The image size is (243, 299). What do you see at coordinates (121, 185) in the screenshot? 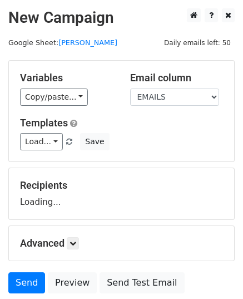
I see `h5: Recipients` at bounding box center [121, 185].